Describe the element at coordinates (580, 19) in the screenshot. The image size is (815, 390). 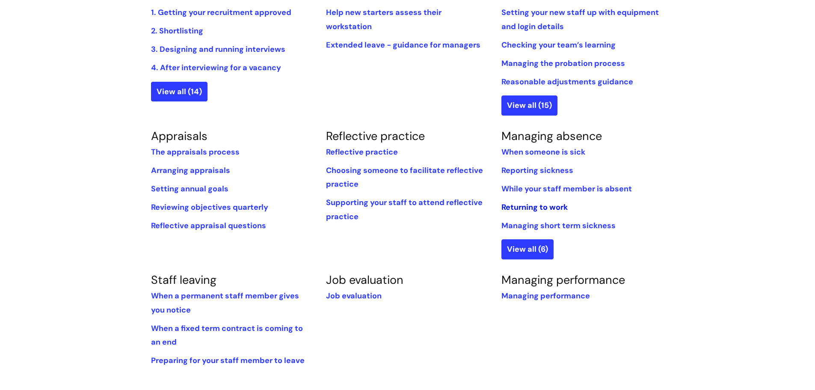
I see `a: Setting your new staff up with equipment and login details` at that location.